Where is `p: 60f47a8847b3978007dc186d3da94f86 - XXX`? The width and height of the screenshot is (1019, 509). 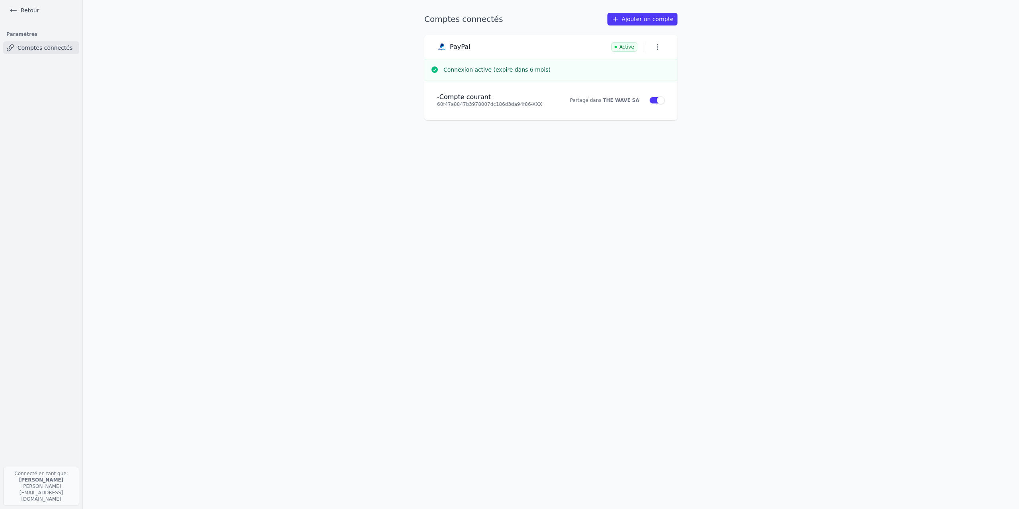
p: 60f47a8847b3978007dc186d3da94f86 - XXX is located at coordinates (495, 104).